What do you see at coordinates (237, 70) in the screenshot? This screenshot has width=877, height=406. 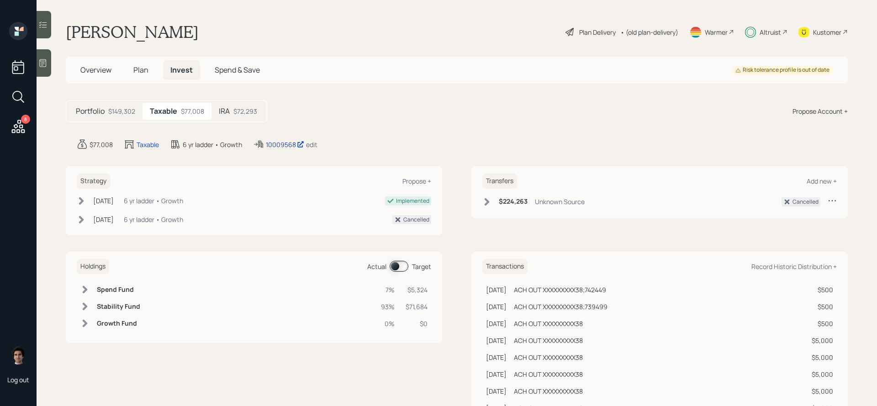 I see `span: Spend & Save` at bounding box center [237, 70].